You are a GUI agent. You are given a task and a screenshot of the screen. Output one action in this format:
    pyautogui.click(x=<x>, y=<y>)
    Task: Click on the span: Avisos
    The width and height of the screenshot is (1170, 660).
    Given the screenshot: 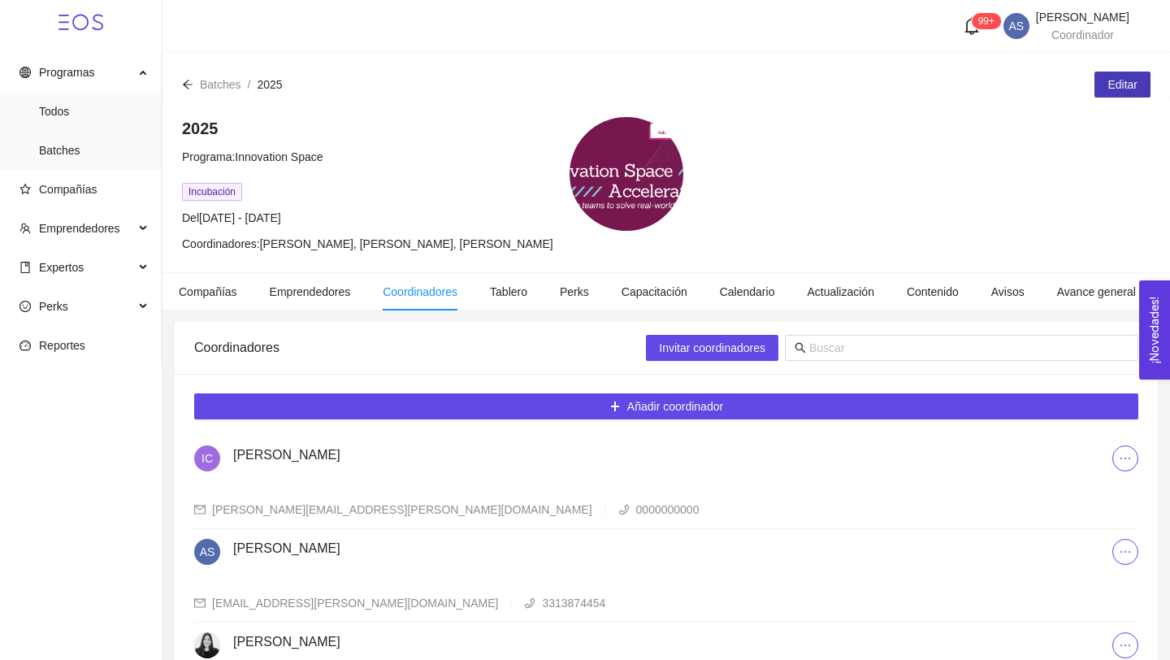 What is the action you would take?
    pyautogui.click(x=1007, y=292)
    